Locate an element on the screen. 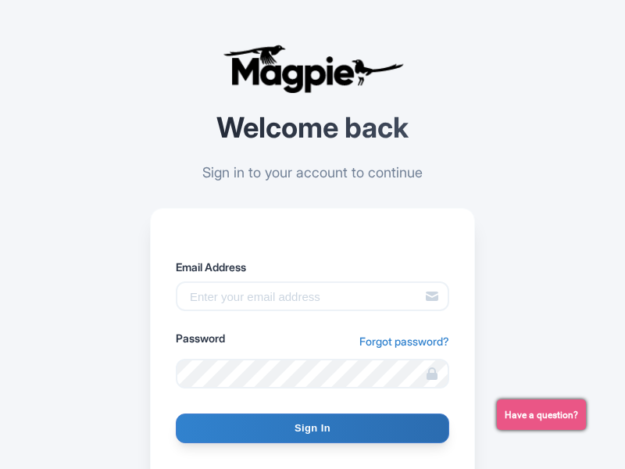 The height and width of the screenshot is (469, 625). label: Email Address is located at coordinates (313, 266).